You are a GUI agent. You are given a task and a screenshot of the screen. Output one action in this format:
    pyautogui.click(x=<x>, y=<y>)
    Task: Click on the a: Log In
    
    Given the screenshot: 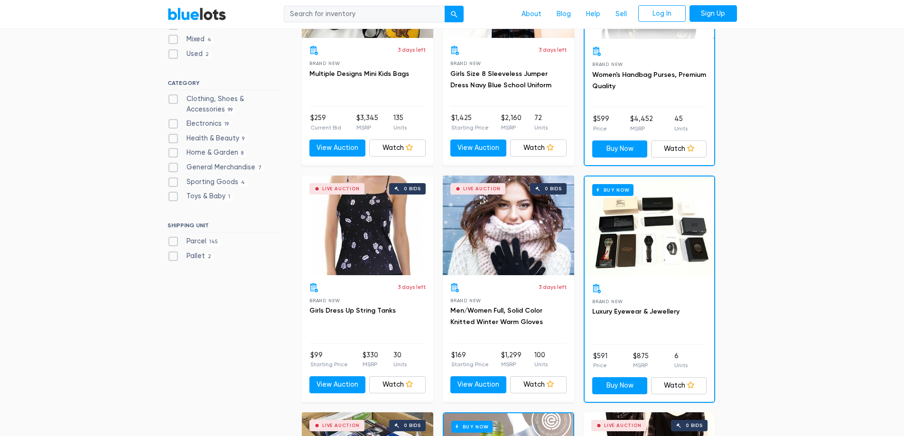 What is the action you would take?
    pyautogui.click(x=662, y=14)
    